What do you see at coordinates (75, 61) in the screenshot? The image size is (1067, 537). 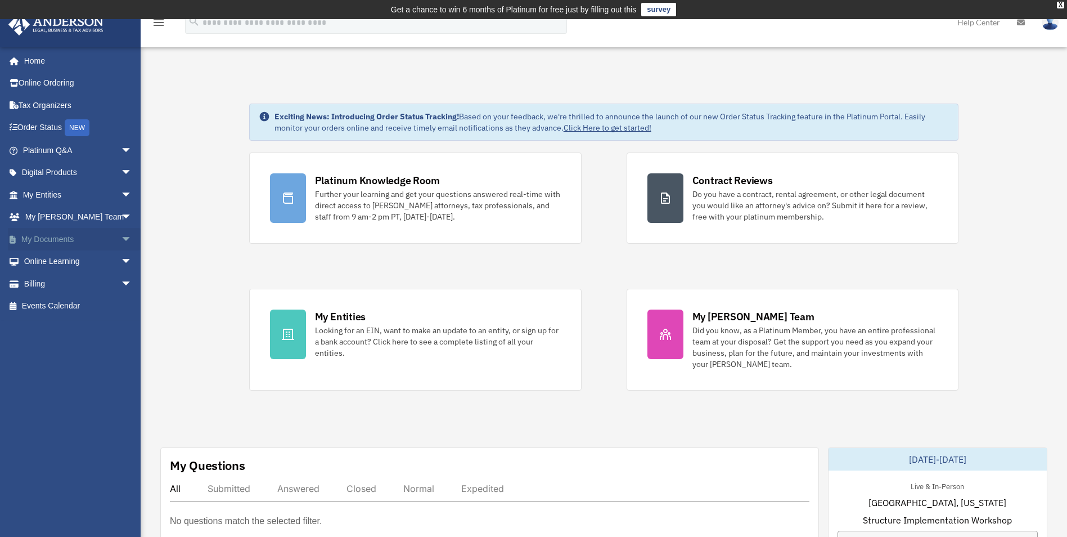 I see `a: Home` at bounding box center [75, 61].